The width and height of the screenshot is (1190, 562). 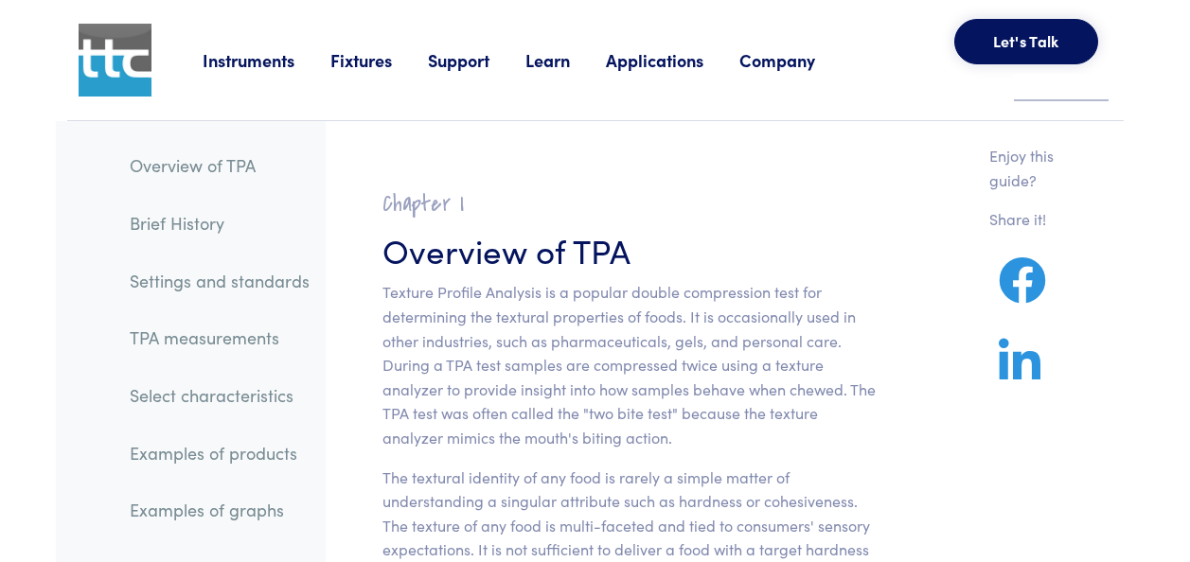 I want to click on img: ttc_logo_1x1_v1.0.png, so click(x=115, y=60).